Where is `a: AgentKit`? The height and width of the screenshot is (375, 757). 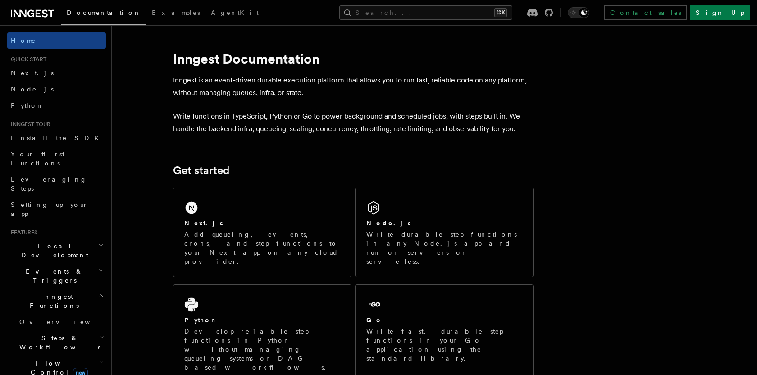 a: AgentKit is located at coordinates (235, 14).